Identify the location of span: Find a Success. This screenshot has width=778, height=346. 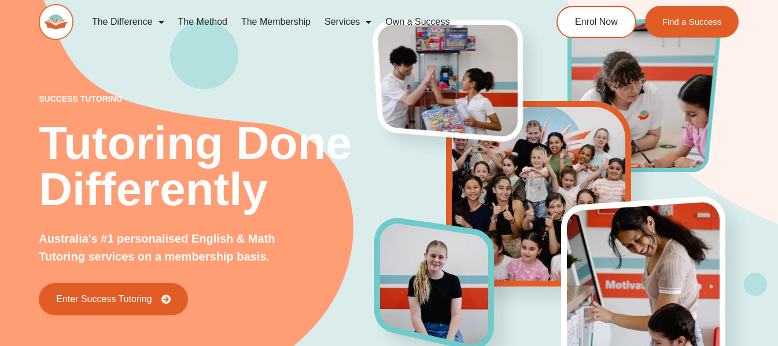
(692, 21).